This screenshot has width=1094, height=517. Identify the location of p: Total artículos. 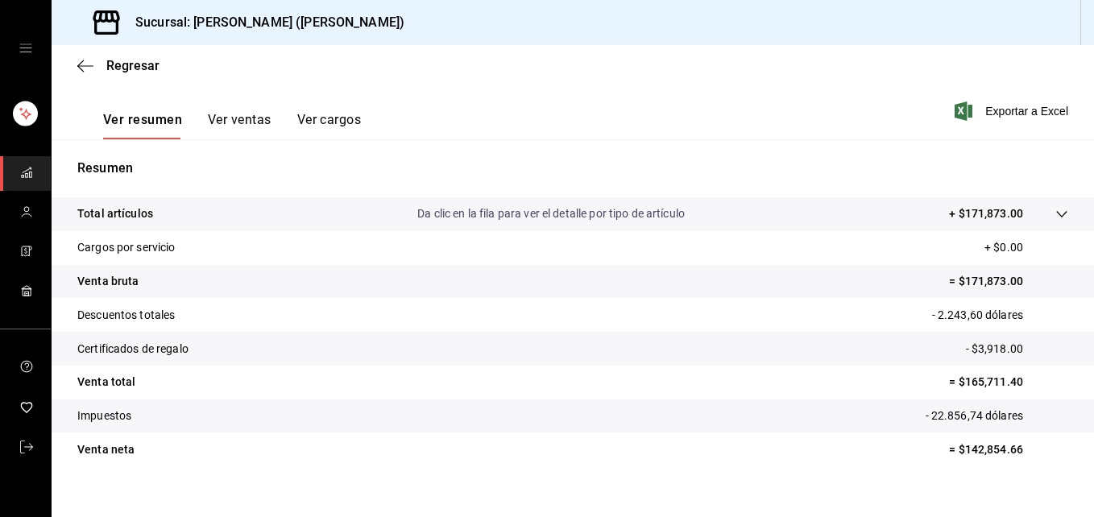
(115, 213).